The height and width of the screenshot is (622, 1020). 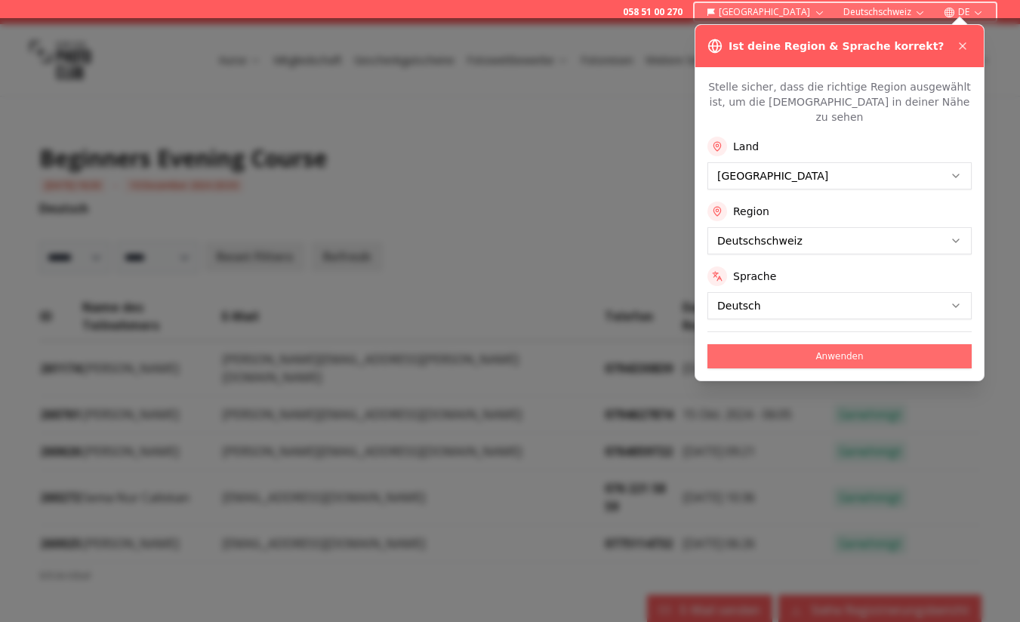 I want to click on a: 058 51 00 270, so click(x=652, y=12).